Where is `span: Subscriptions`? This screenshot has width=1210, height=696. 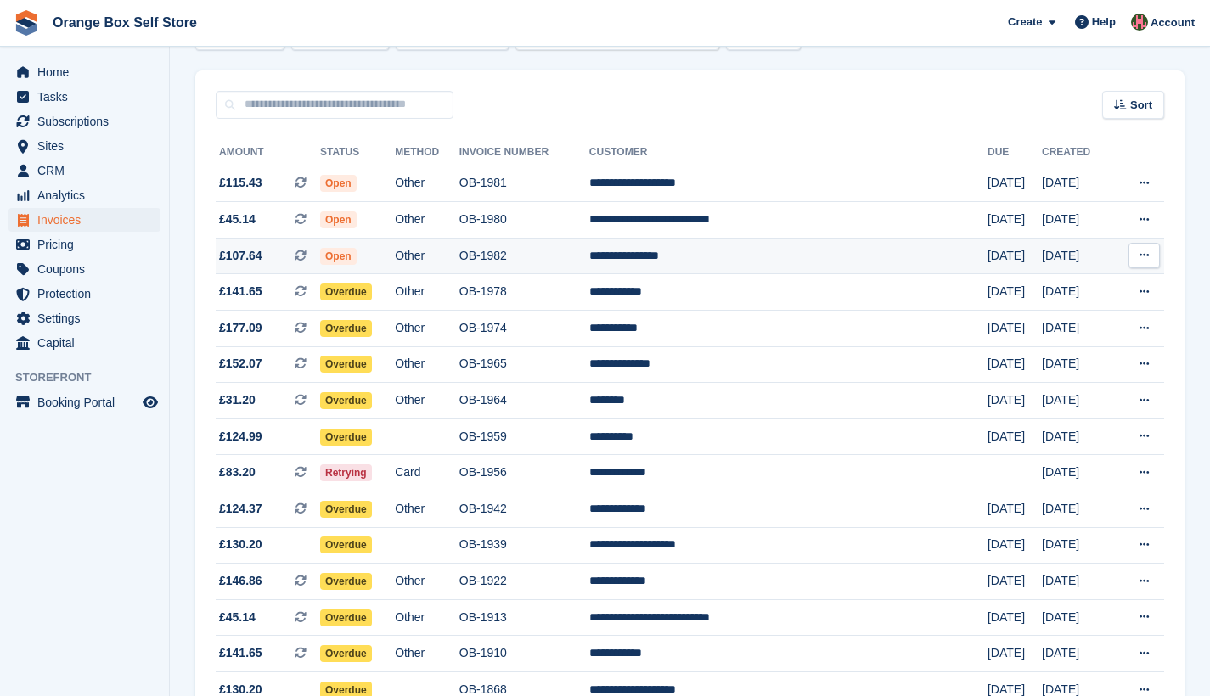 span: Subscriptions is located at coordinates (88, 121).